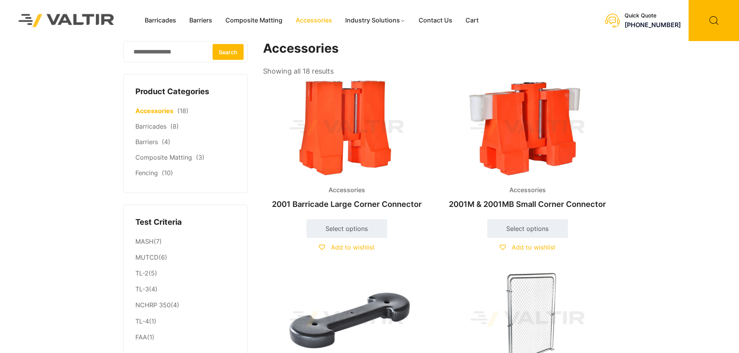 The image size is (739, 353). Describe the element at coordinates (185, 92) in the screenshot. I see `h4: Product Categories` at that location.